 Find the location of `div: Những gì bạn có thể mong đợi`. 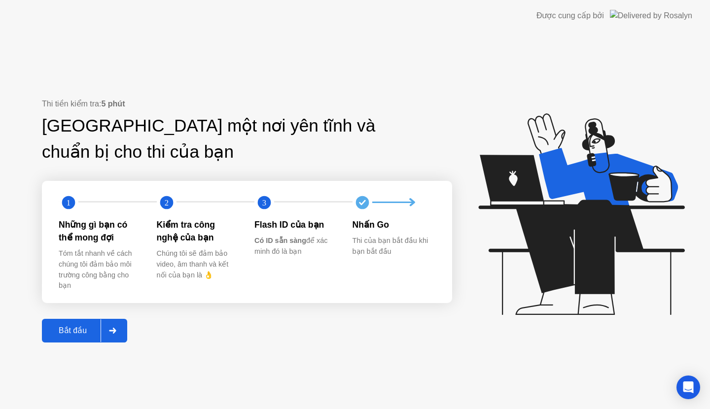

div: Những gì bạn có thể mong đợi is located at coordinates (100, 231).